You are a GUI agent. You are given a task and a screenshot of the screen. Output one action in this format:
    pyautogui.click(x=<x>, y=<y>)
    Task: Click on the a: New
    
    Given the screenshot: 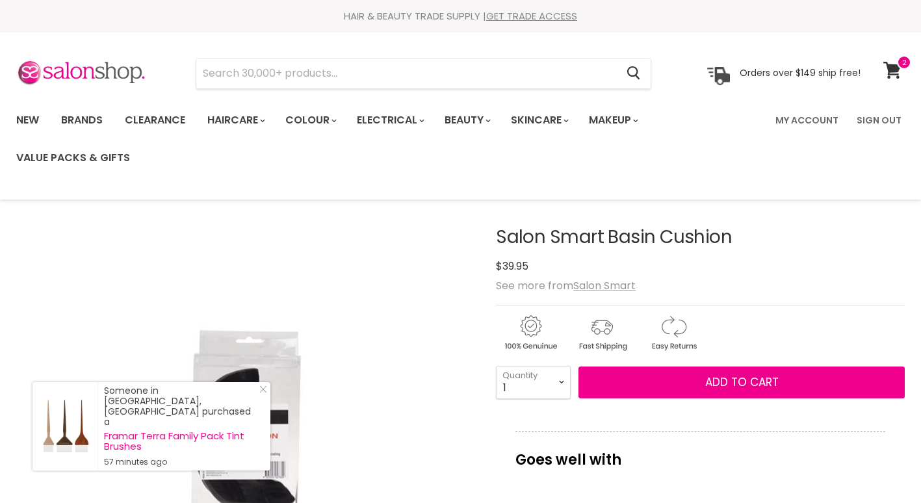 What is the action you would take?
    pyautogui.click(x=27, y=120)
    